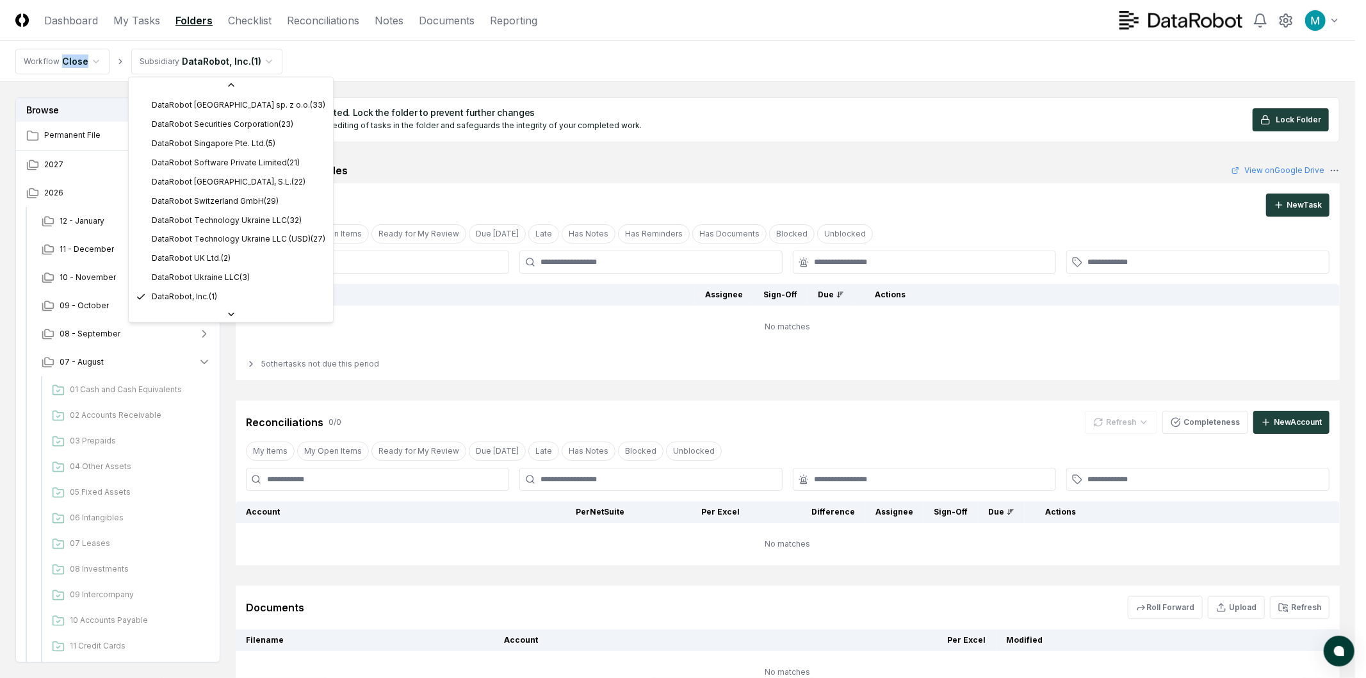 This screenshot has height=678, width=1366. I want to click on div: DataRobot Software Private Limited, so click(225, 163).